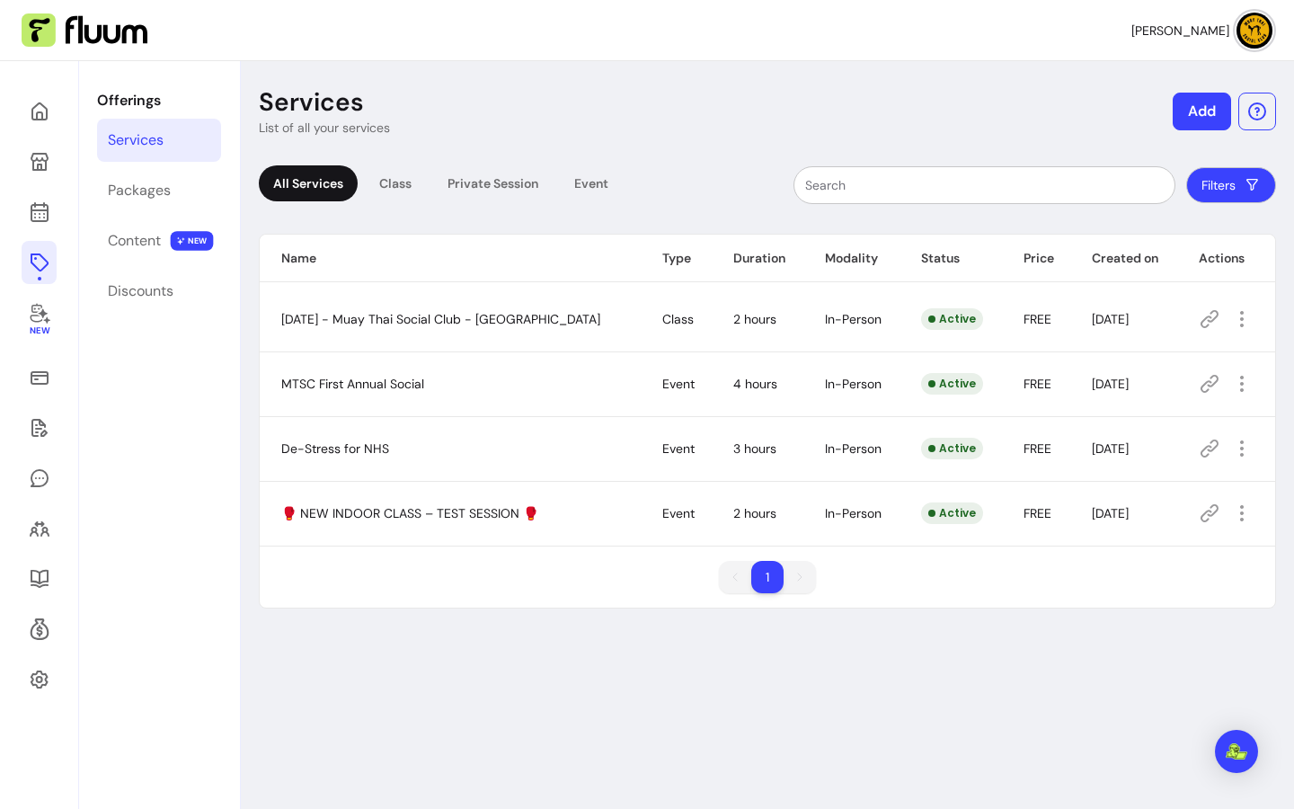 The height and width of the screenshot is (809, 1294). I want to click on th: Created on, so click(1124, 258).